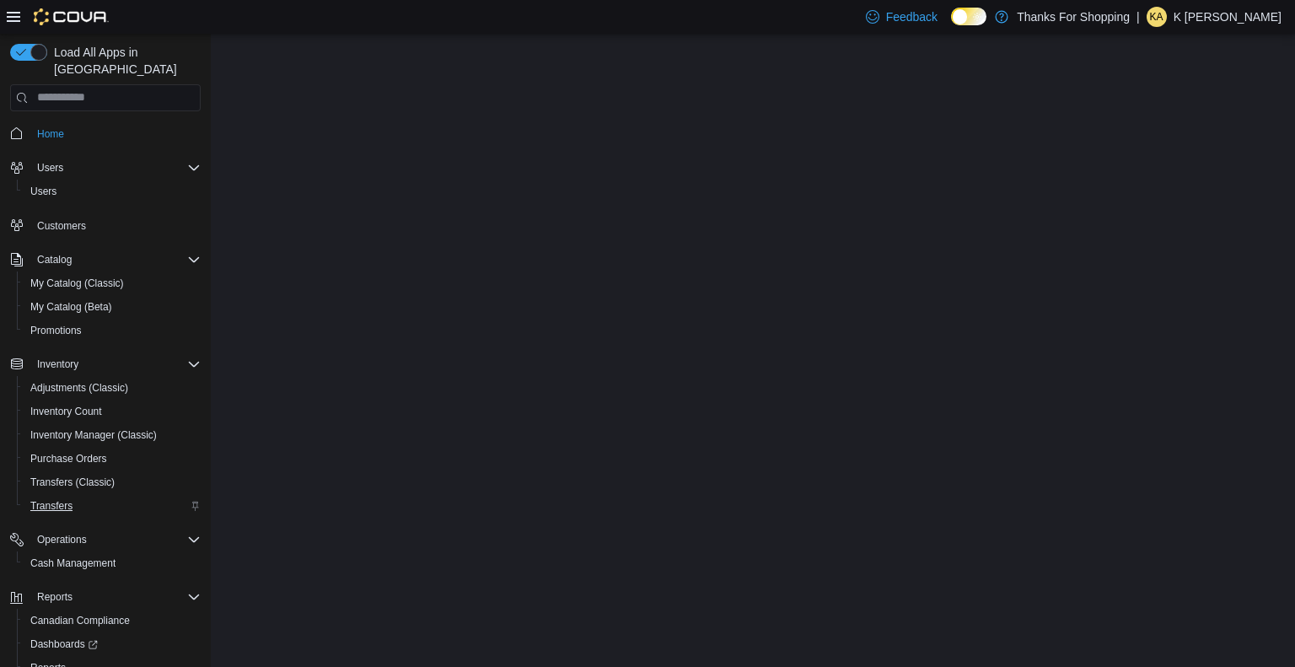 Image resolution: width=1295 pixels, height=667 pixels. I want to click on button: Transfers (Classic), so click(112, 482).